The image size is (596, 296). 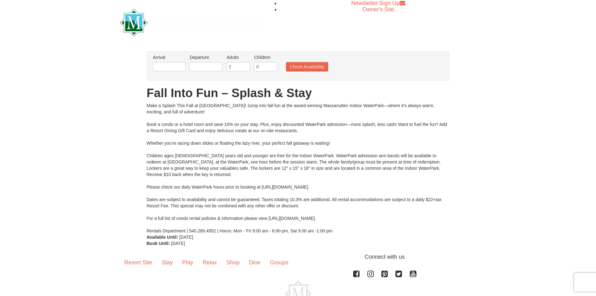 What do you see at coordinates (192, 23) in the screenshot?
I see `img: Massanutten Resort Logo` at bounding box center [192, 23].